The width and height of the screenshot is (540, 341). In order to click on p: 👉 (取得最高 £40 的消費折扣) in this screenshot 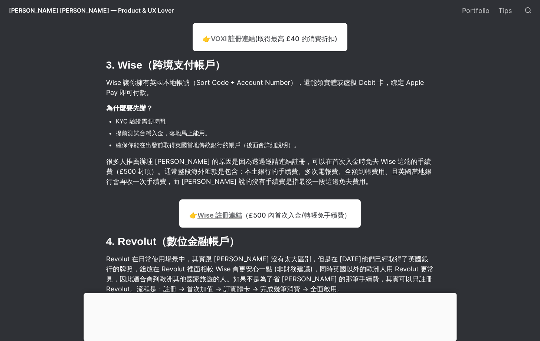, I will do `click(270, 39)`.